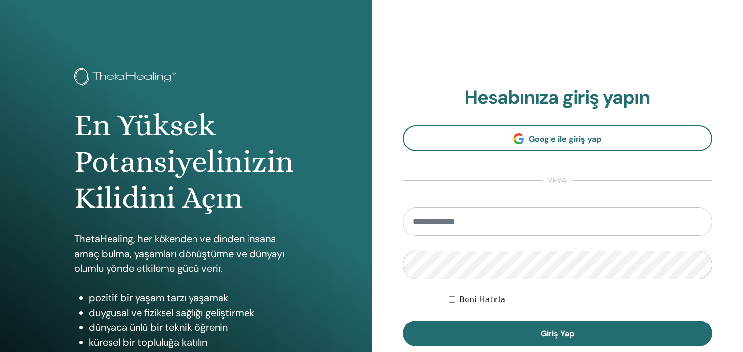  What do you see at coordinates (557, 181) in the screenshot?
I see `span: veya` at bounding box center [557, 181].